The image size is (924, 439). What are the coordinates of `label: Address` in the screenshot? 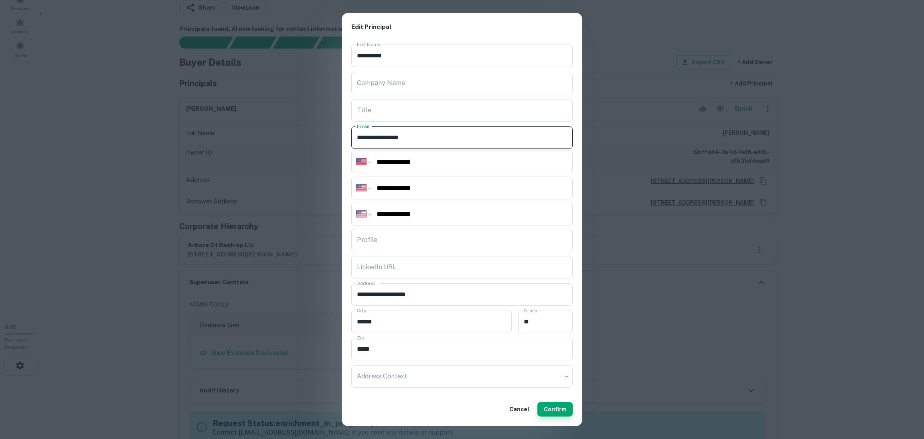 It's located at (366, 283).